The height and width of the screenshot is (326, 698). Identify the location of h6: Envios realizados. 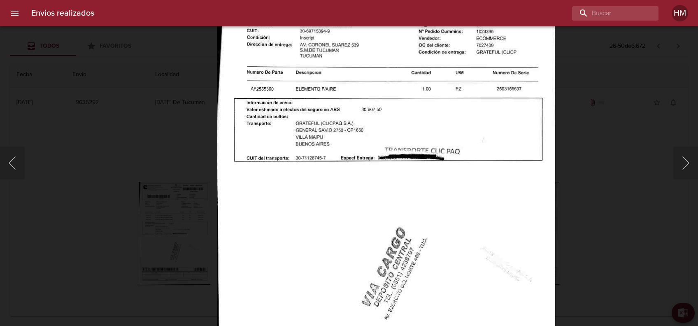
(63, 13).